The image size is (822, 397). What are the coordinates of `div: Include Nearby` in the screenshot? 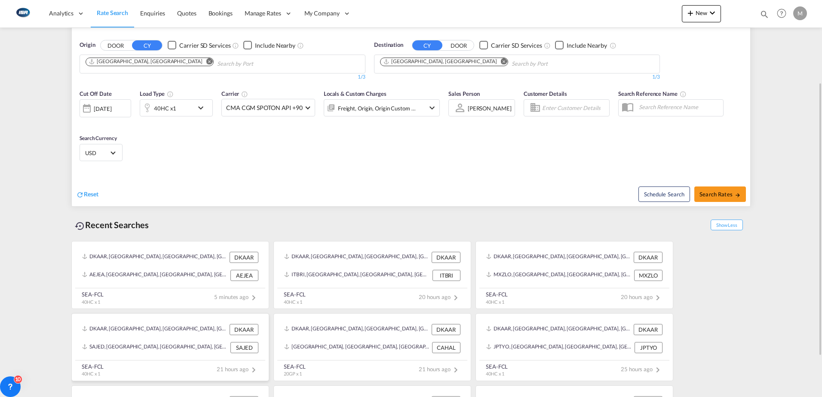 It's located at (587, 46).